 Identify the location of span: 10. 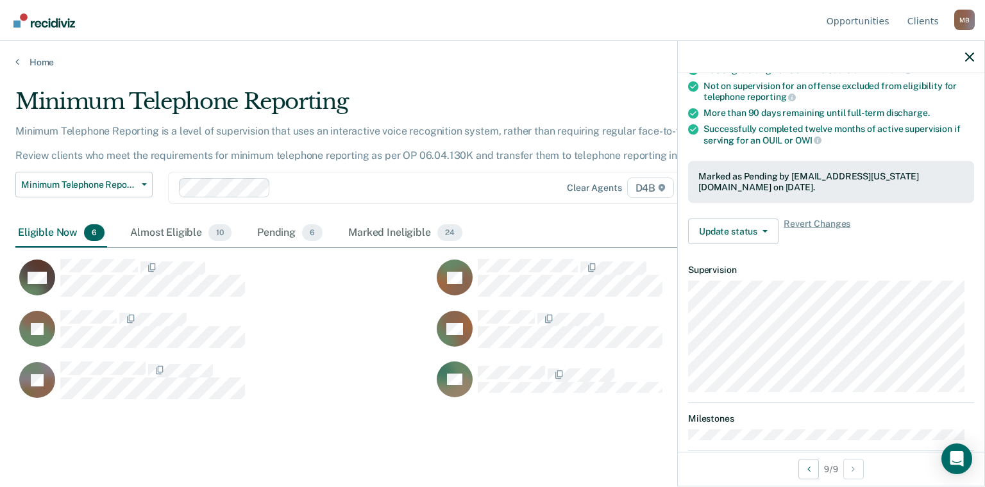
(220, 233).